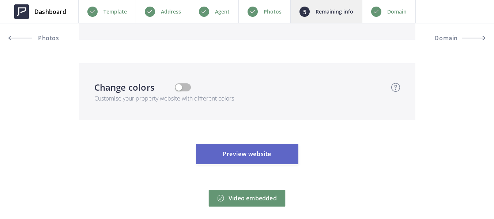  What do you see at coordinates (125, 87) in the screenshot?
I see `h4: Change colors` at bounding box center [125, 87].